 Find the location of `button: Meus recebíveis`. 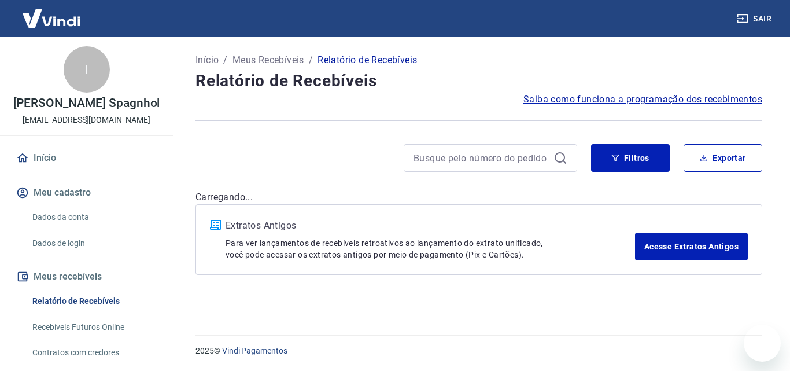

button: Meus recebíveis is located at coordinates (86, 276).